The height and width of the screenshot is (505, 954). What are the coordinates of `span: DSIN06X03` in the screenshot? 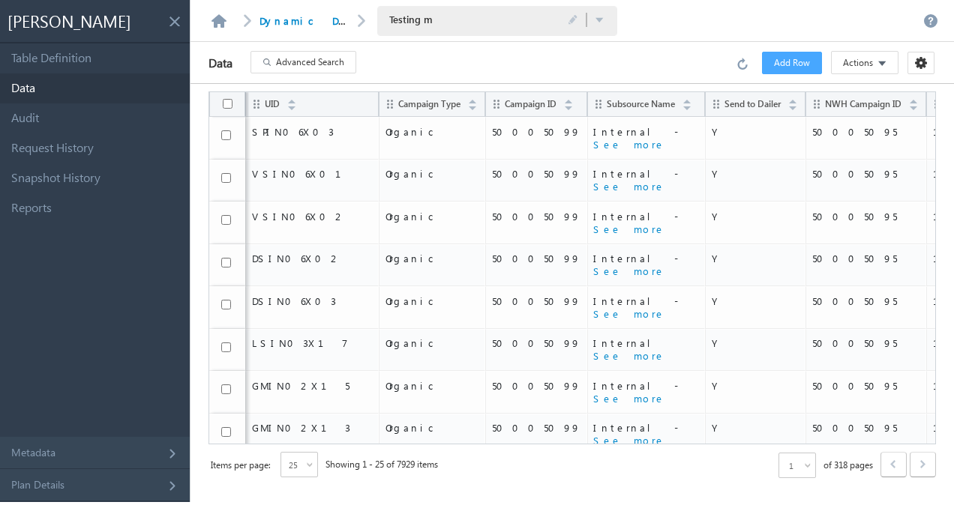 It's located at (312, 301).